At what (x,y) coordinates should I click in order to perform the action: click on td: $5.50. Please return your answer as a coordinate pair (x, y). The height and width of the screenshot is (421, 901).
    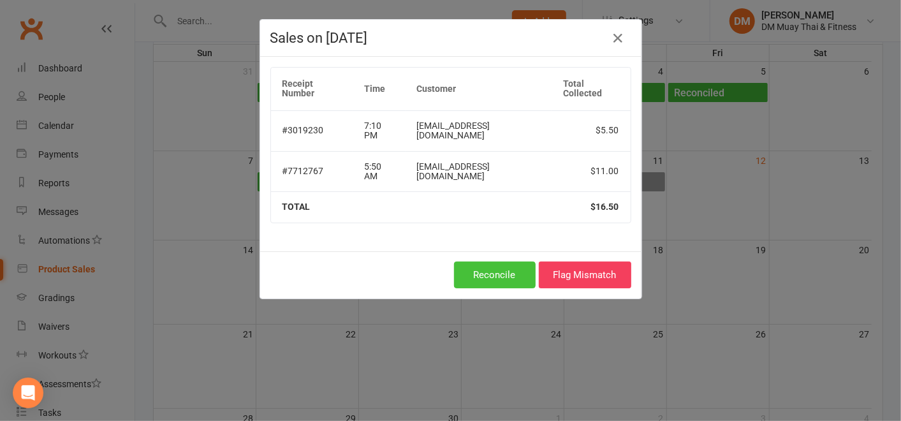
    Looking at the image, I should click on (590, 131).